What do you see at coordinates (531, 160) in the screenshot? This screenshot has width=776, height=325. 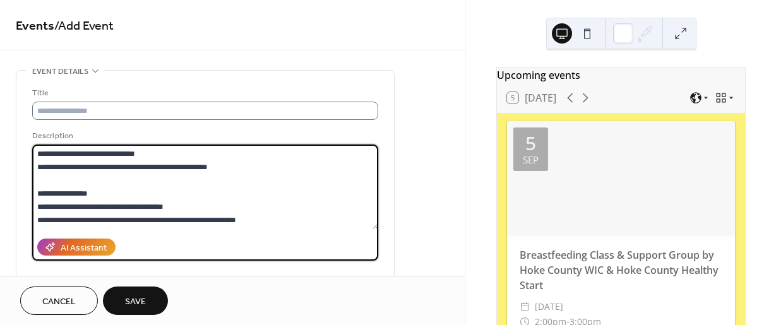 I see `div: Sep` at bounding box center [531, 160].